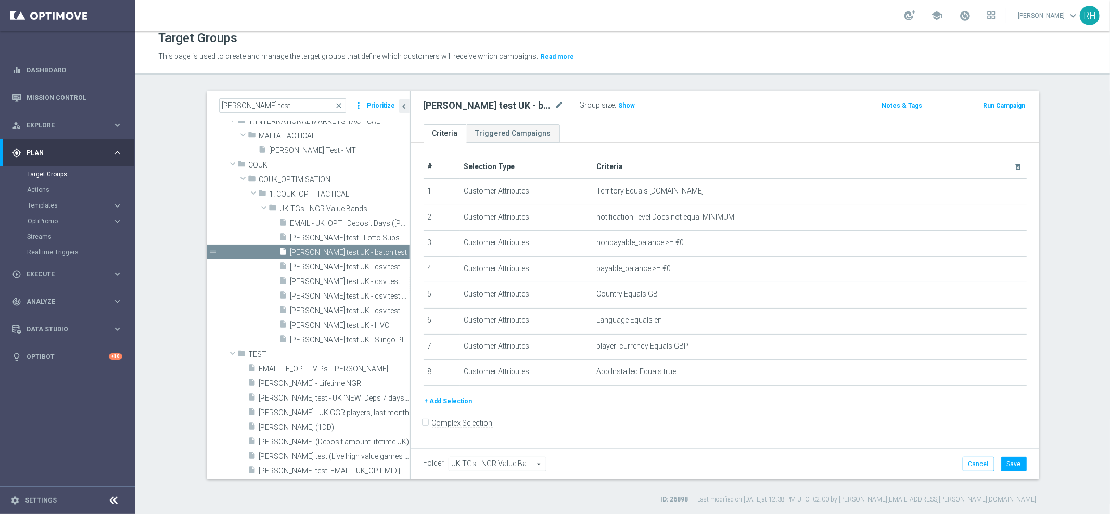 The image size is (1110, 514). What do you see at coordinates (62, 153) in the screenshot?
I see `div: Plan` at bounding box center [62, 153].